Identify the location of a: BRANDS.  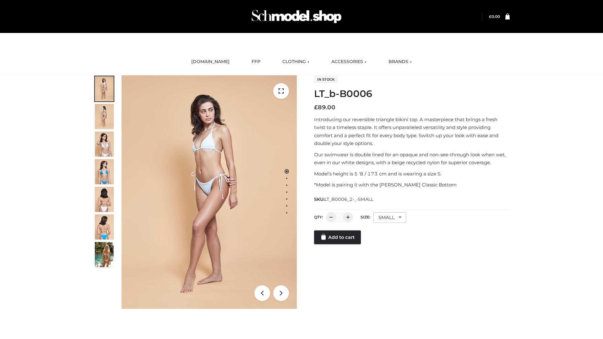
(400, 62).